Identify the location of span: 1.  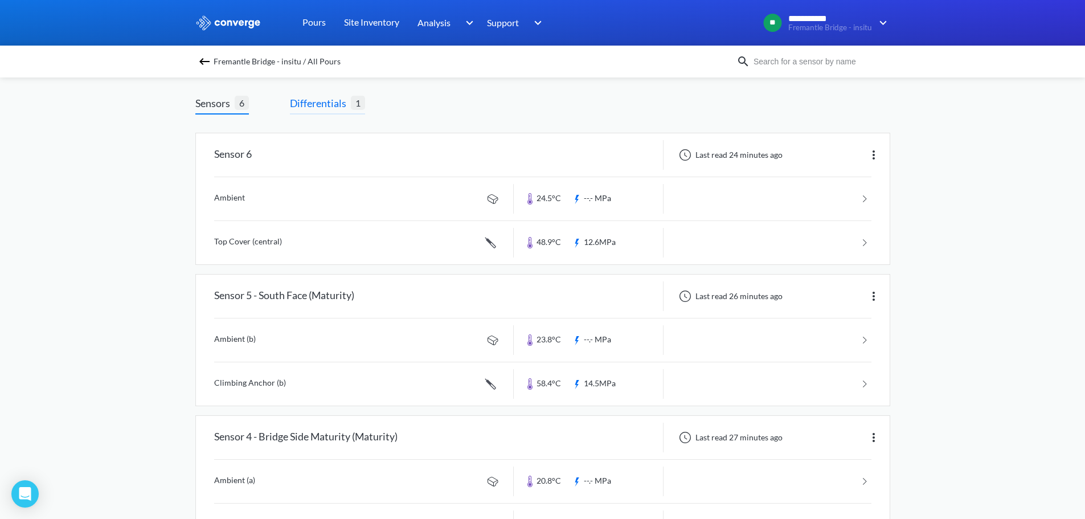
(358, 103).